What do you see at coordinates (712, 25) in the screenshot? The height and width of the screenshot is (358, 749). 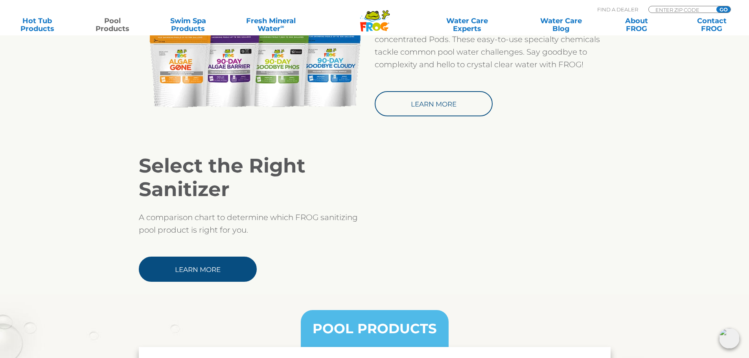 I see `a: ContactFROG` at bounding box center [712, 25].